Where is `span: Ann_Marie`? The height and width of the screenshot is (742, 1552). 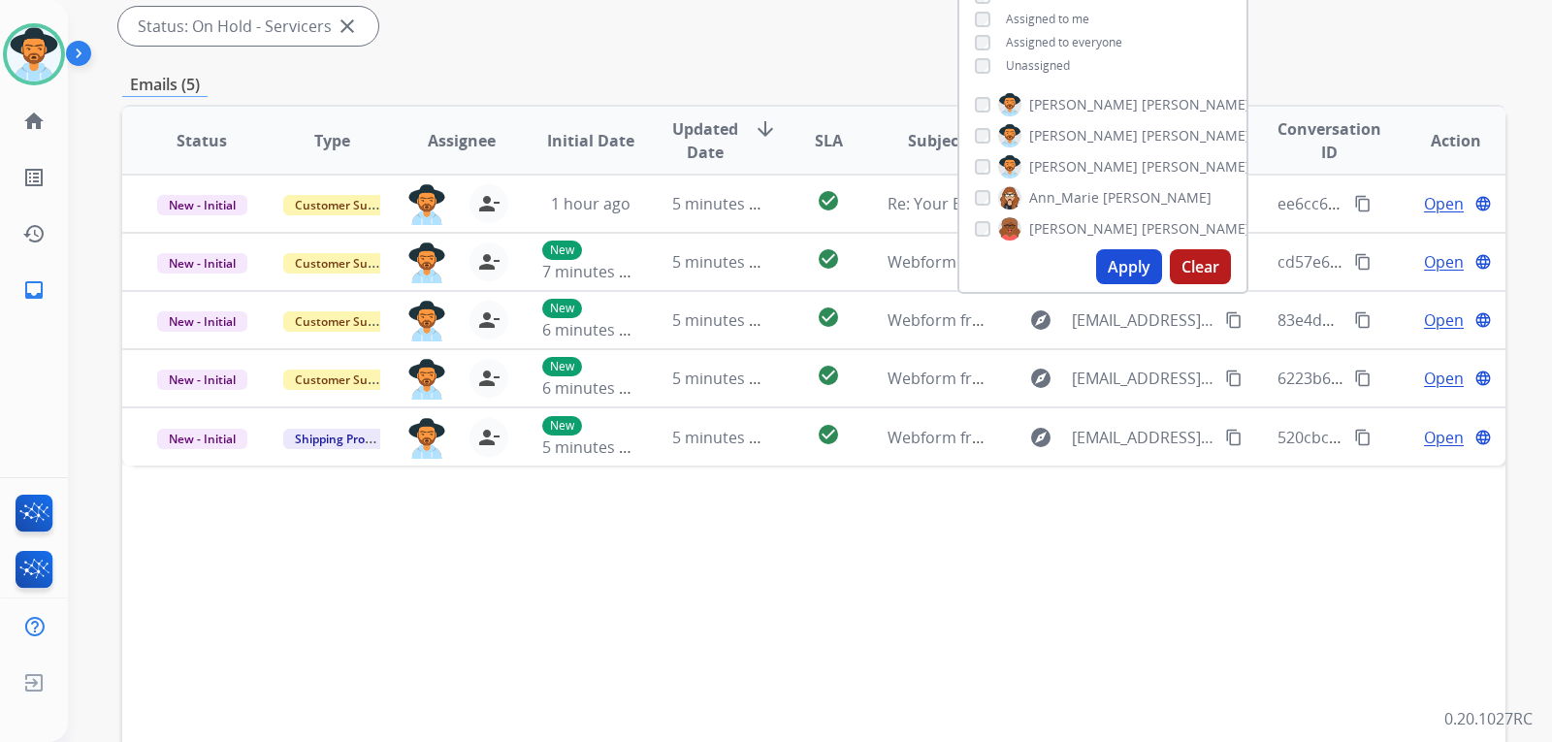
span: Ann_Marie is located at coordinates (1064, 198).